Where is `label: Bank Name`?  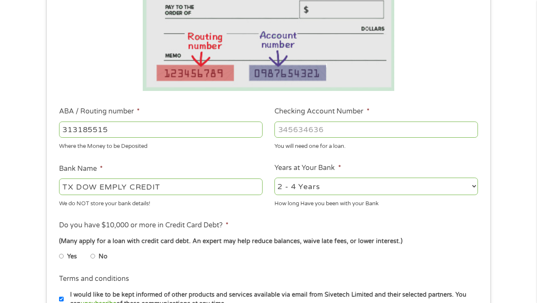
label: Bank Name is located at coordinates (81, 169).